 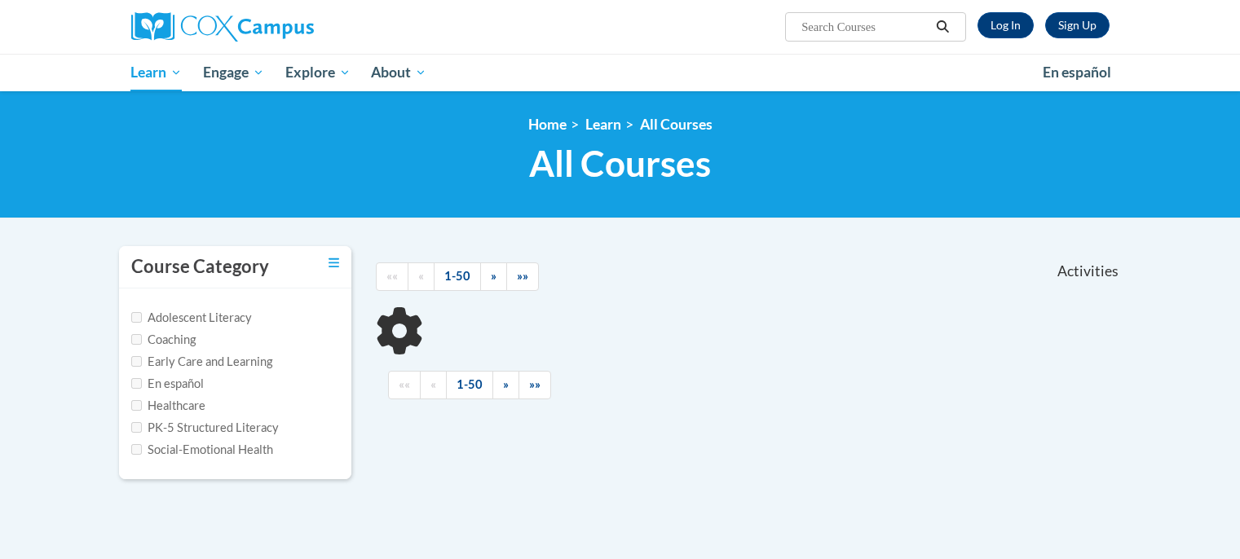 I want to click on button: Search, so click(x=942, y=27).